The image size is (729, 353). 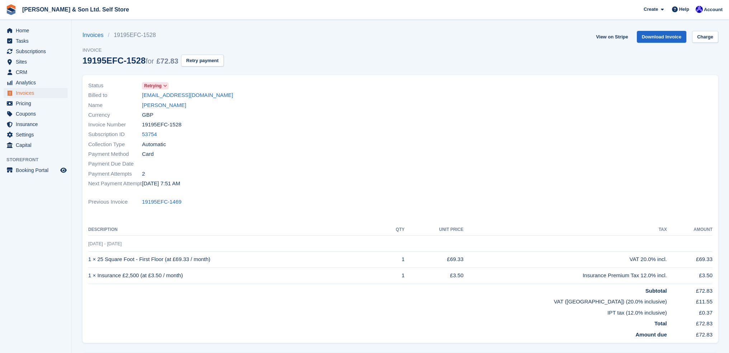 What do you see at coordinates (39, 160) in the screenshot?
I see `span: Storefront` at bounding box center [39, 160].